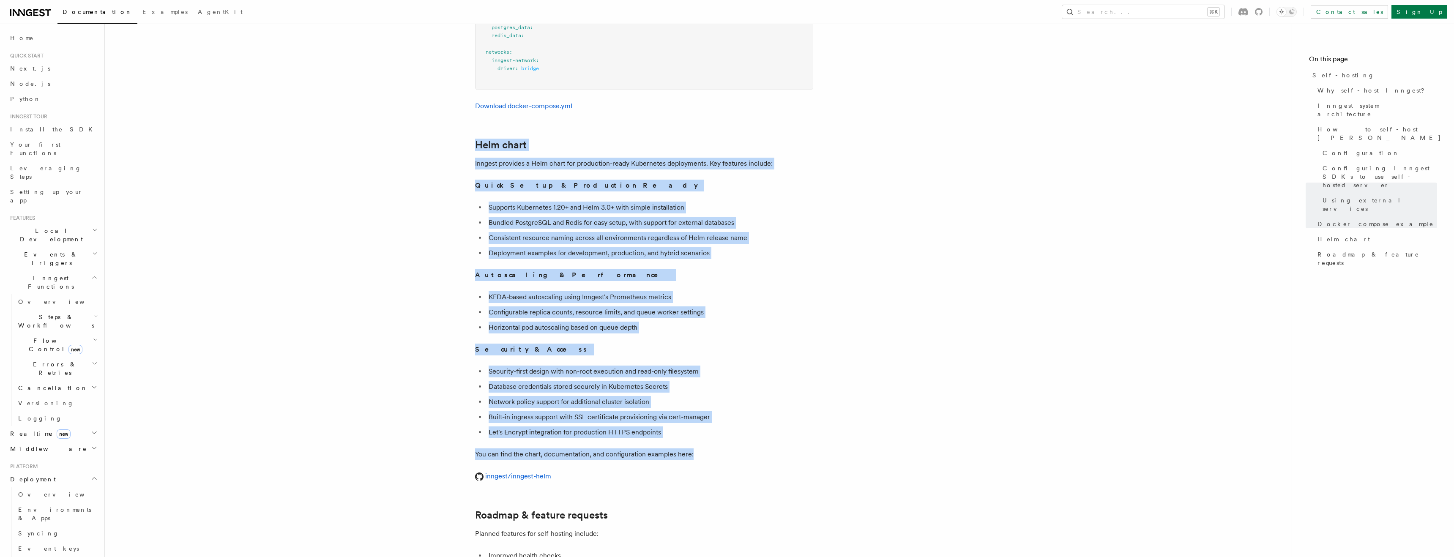  Describe the element at coordinates (57, 345) in the screenshot. I see `button: Flow Controlnew` at that location.